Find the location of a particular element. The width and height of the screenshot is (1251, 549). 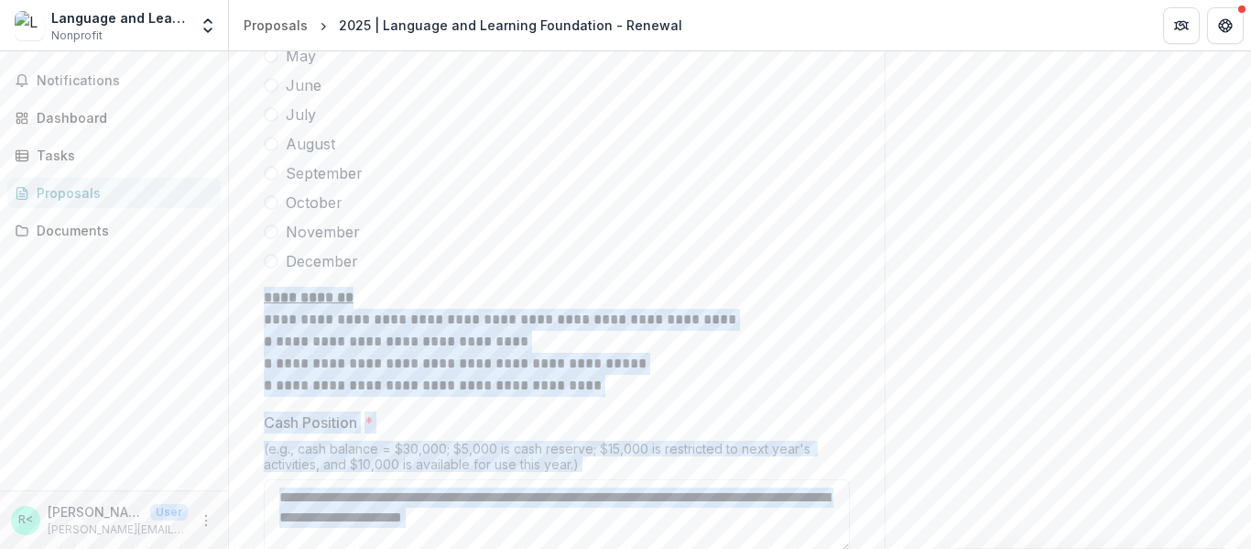

button: Notifications is located at coordinates (114, 81).